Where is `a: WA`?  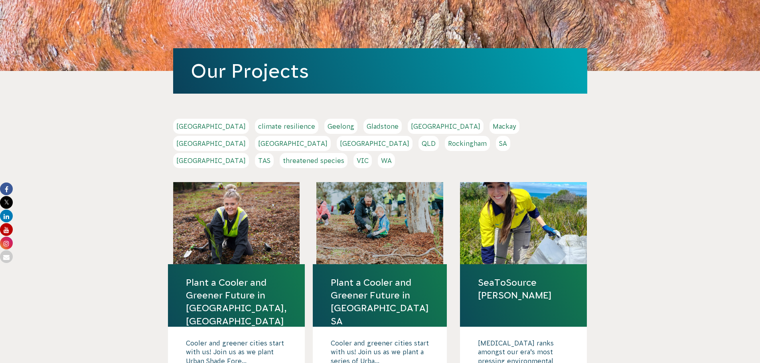
a: WA is located at coordinates (386, 161).